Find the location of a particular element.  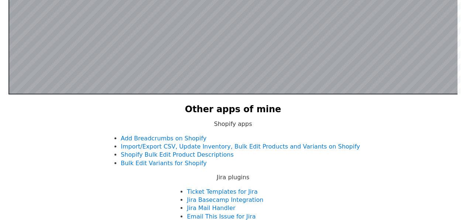

a: Import/Export CSV, Update Inventory, Bulk Edit Products and Variants on Shopify is located at coordinates (241, 146).